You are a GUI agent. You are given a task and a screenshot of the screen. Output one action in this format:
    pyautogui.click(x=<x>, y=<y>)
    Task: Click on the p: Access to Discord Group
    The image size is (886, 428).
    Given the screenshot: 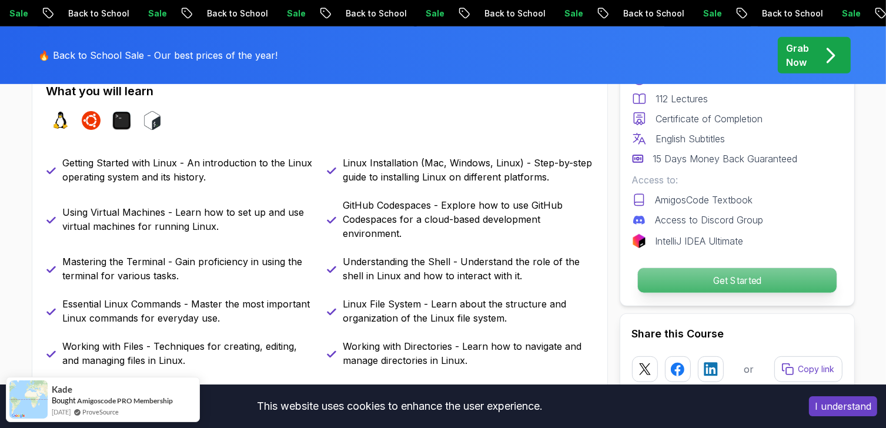 What is the action you would take?
    pyautogui.click(x=709, y=220)
    